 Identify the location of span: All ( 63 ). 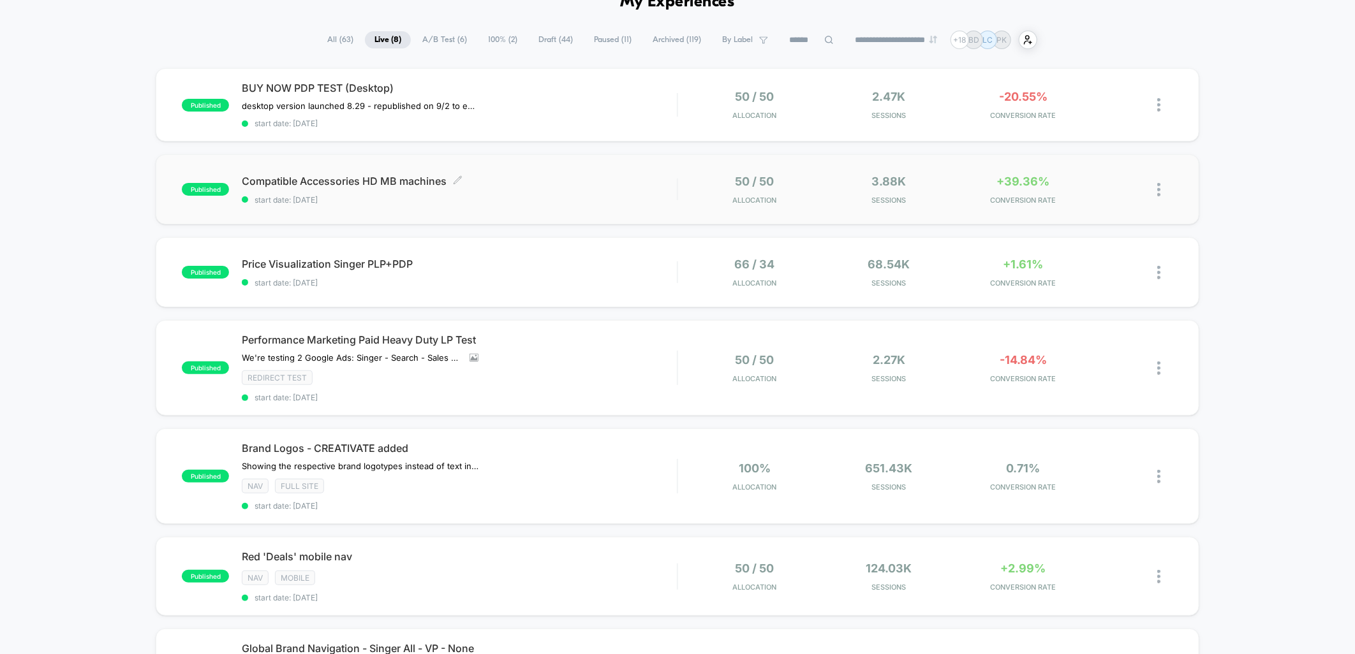
(340, 40).